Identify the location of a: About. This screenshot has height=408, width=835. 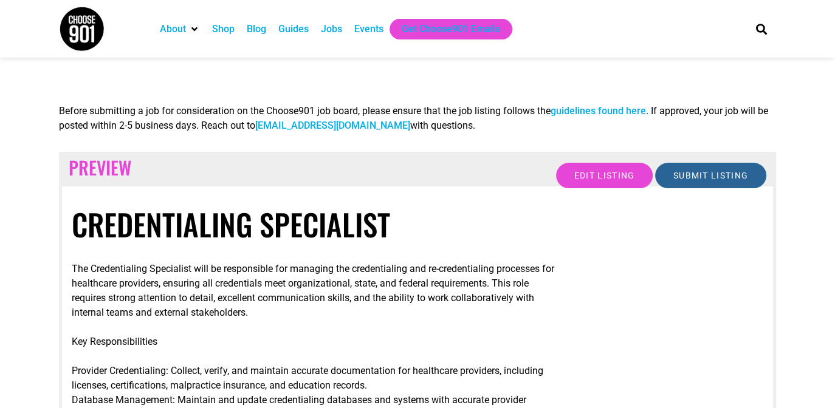
(173, 29).